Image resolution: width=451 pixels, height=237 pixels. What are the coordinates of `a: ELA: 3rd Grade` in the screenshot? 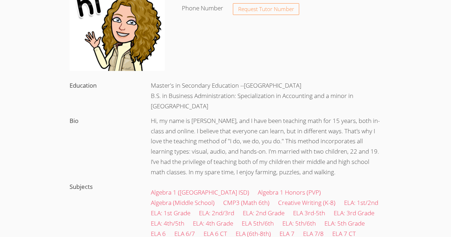 It's located at (354, 213).